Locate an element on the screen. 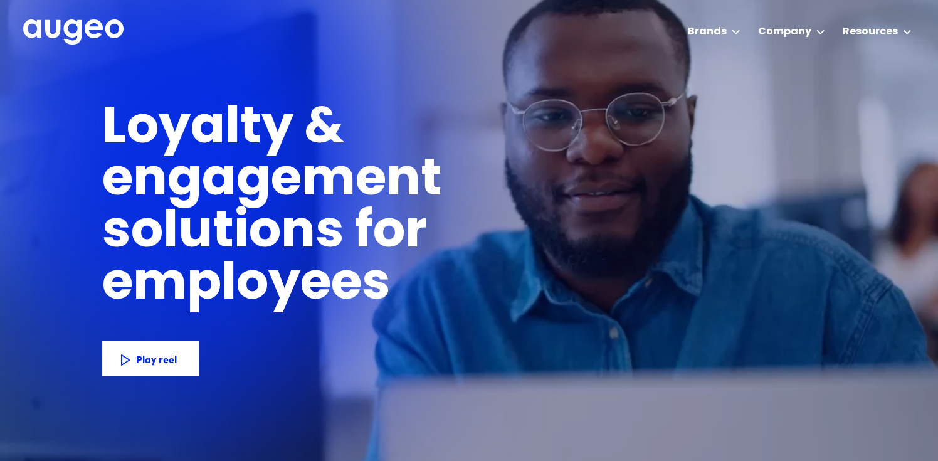 Image resolution: width=938 pixels, height=461 pixels. img: Augeo's full logo in white. is located at coordinates (73, 32).